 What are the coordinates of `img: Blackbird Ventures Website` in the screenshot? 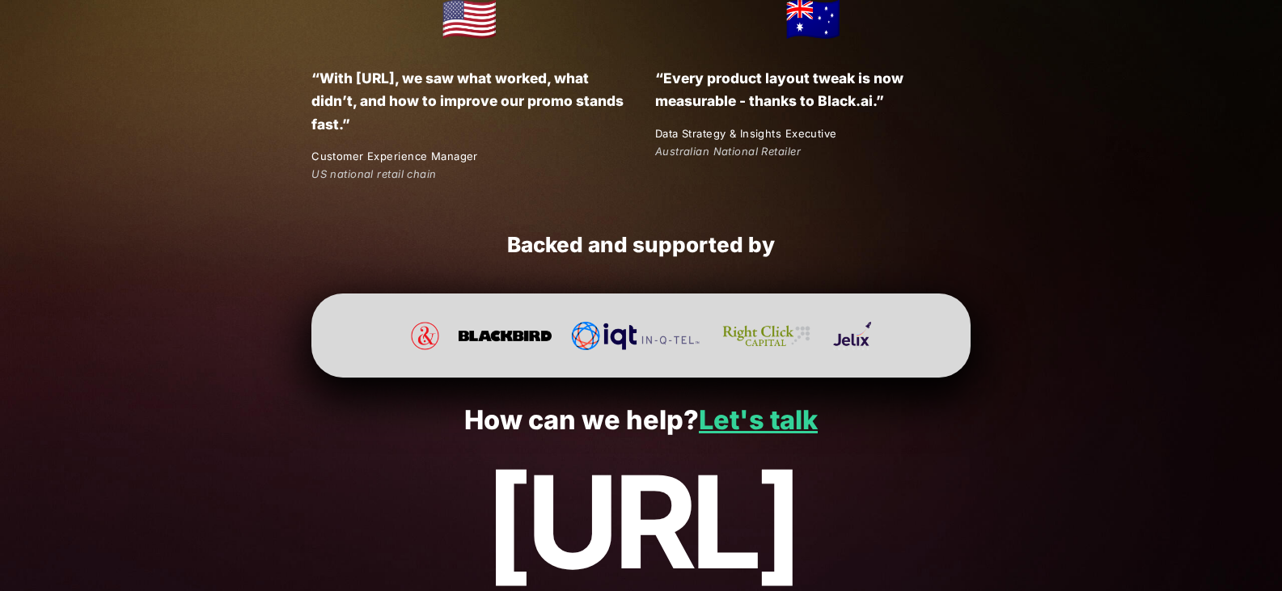 It's located at (505, 336).